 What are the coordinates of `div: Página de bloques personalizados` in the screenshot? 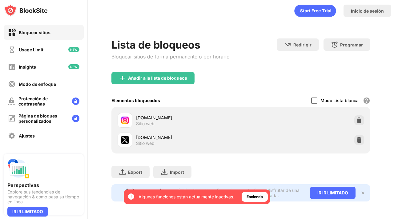 It's located at (43, 119).